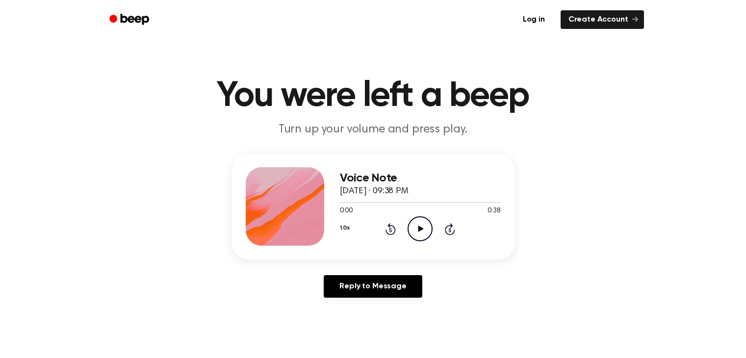  What do you see at coordinates (345, 228) in the screenshot?
I see `button: 1.0x` at bounding box center [345, 228].